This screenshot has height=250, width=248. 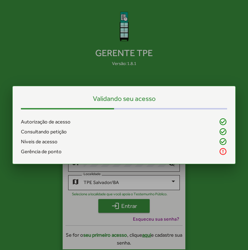 What do you see at coordinates (124, 99) in the screenshot?
I see `h5: Validando seu acesso` at bounding box center [124, 99].